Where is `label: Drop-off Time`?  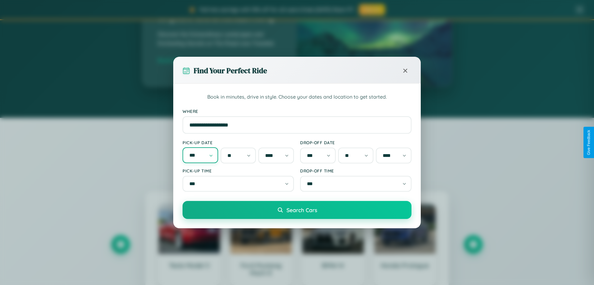
label: Drop-off Time is located at coordinates (356, 170).